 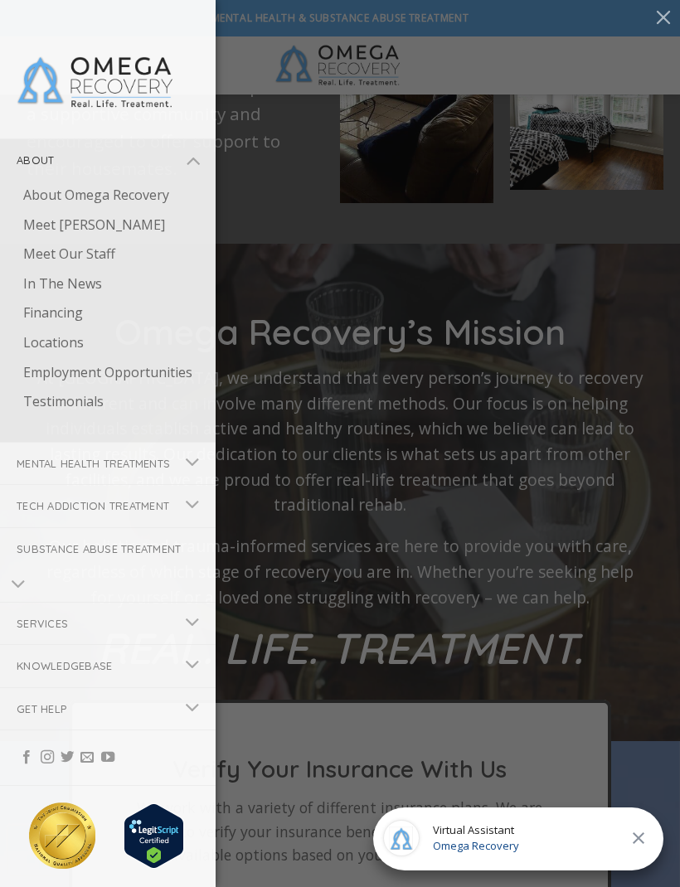 What do you see at coordinates (108, 757) in the screenshot?
I see `a: Follow on YouTube` at bounding box center [108, 757].